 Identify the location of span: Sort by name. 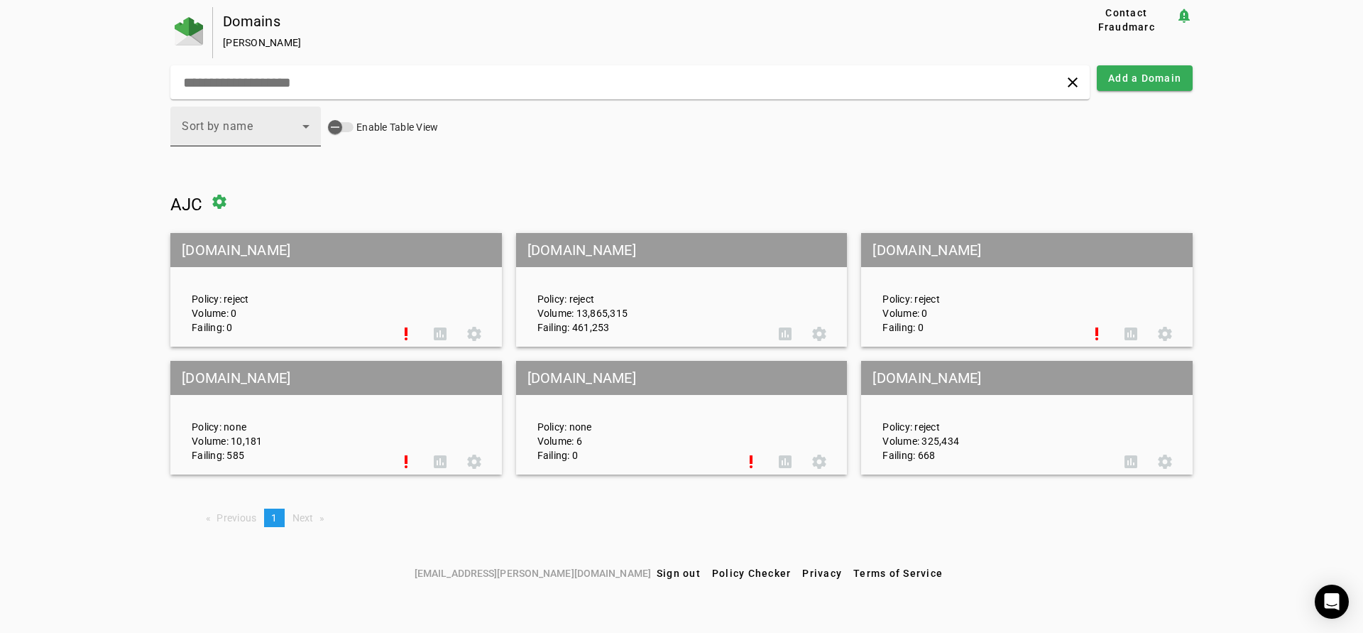
(217, 126).